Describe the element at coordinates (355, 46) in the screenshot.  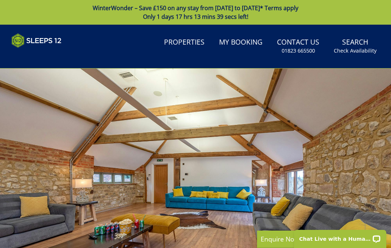
I see `a: SearchCheck Availability` at that location.